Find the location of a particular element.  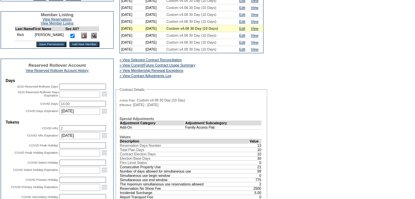

td: Tokens is located at coordinates (57, 122).